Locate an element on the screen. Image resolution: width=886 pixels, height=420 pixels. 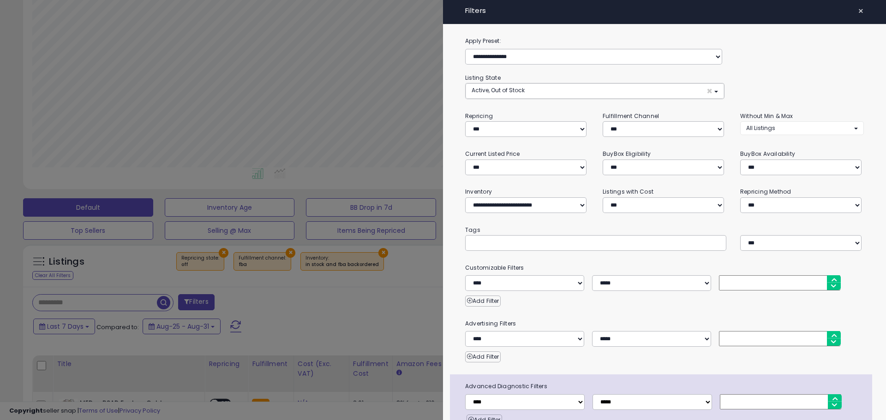
small: Repricing is located at coordinates (479, 116).